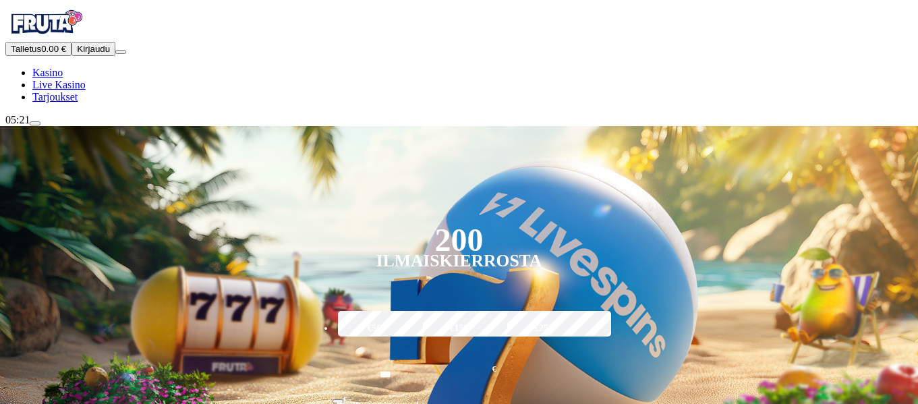 The width and height of the screenshot is (918, 404). Describe the element at coordinates (55, 96) in the screenshot. I see `span: Tarjoukset` at that location.